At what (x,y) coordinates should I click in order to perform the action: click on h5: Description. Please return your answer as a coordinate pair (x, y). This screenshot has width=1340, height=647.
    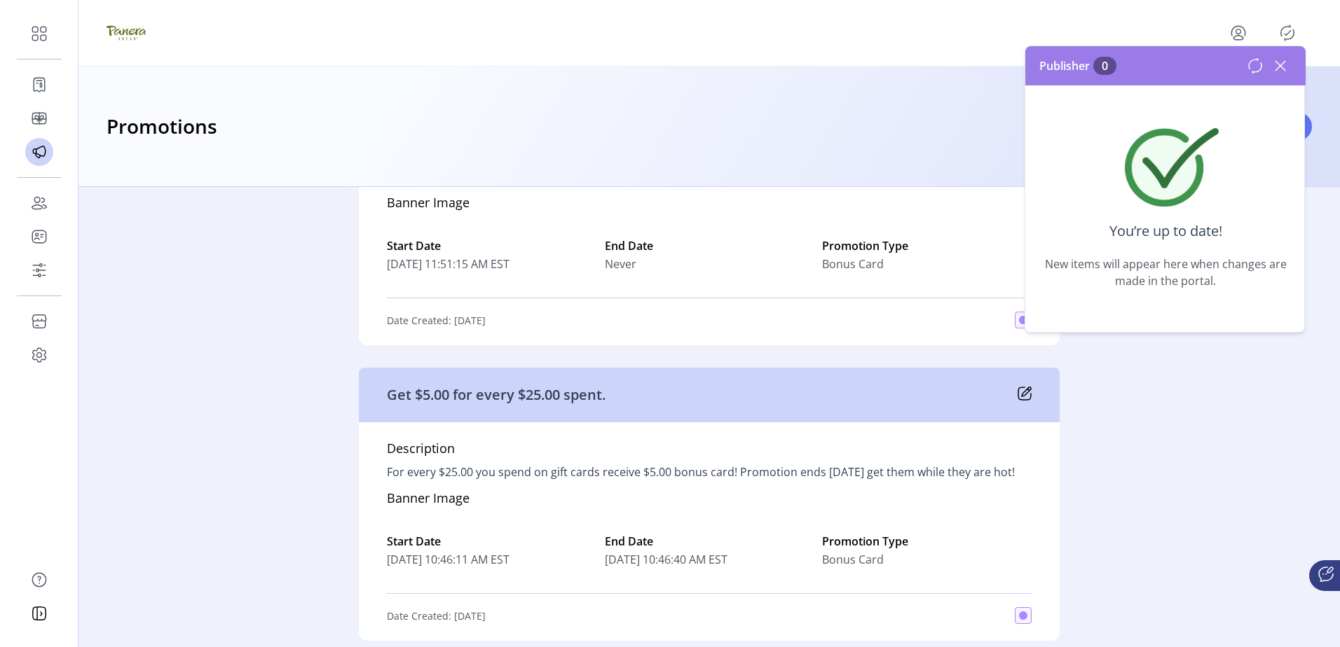
    Looking at the image, I should click on (420, 451).